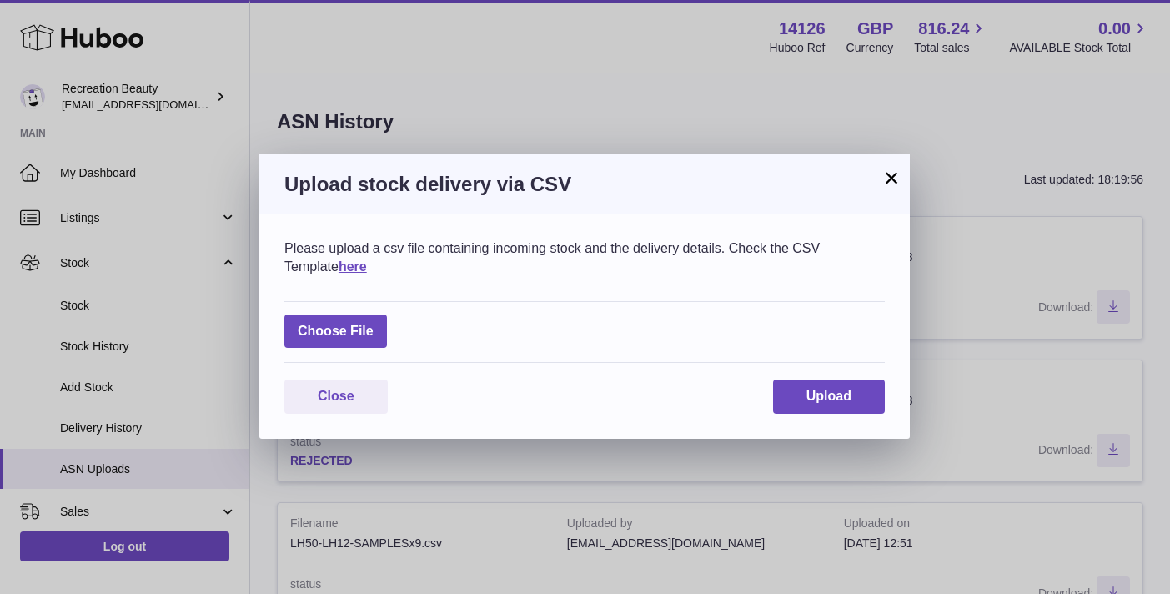  Describe the element at coordinates (336, 396) in the screenshot. I see `button: Close` at that location.